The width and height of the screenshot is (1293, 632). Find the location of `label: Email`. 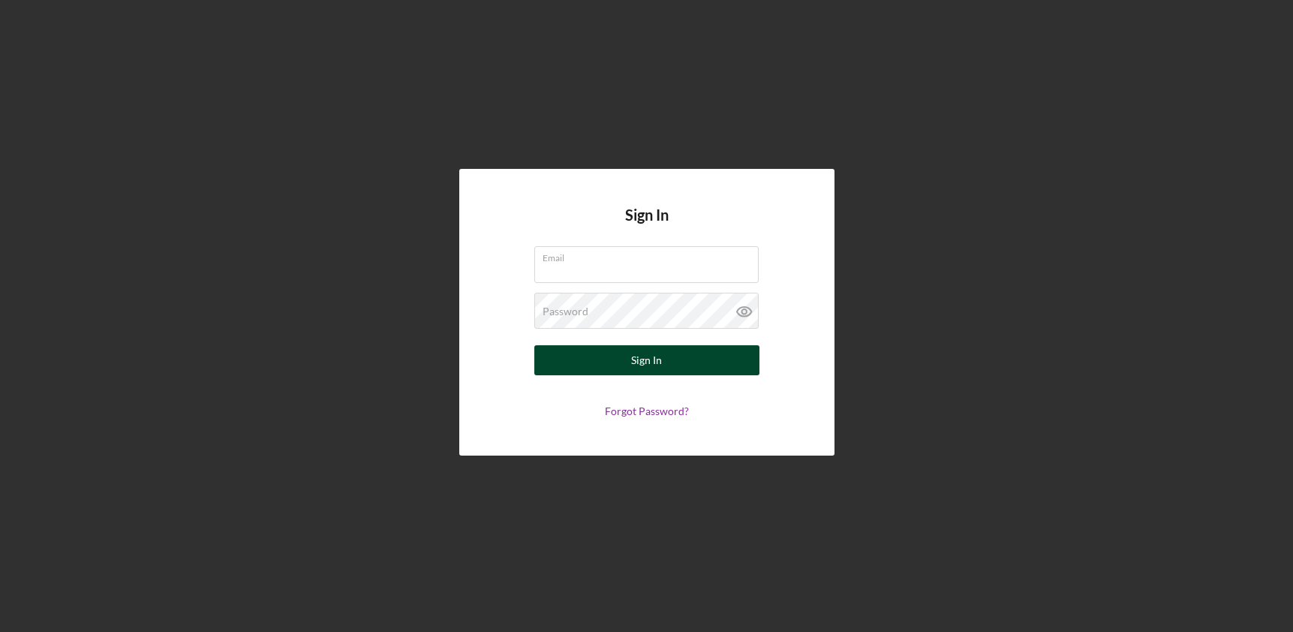

label: Email is located at coordinates (651, 255).